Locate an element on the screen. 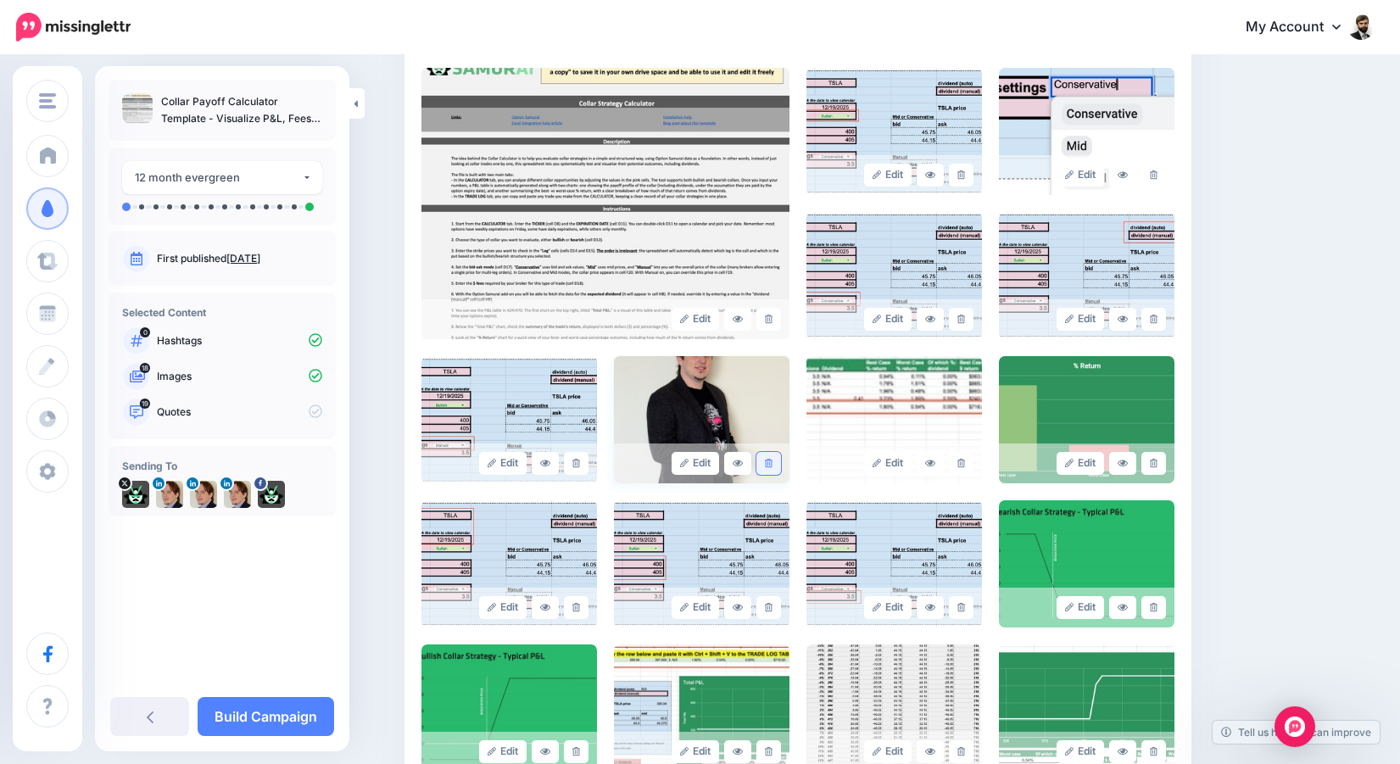  span: 19 is located at coordinates (145, 404).